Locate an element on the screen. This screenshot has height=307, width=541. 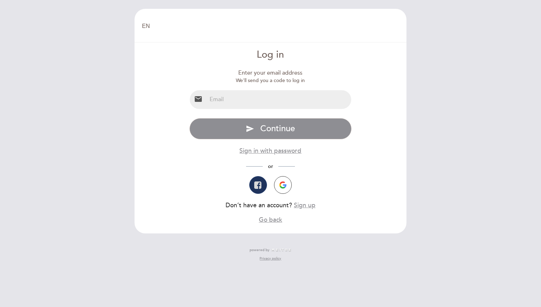
i: email is located at coordinates (198, 99).